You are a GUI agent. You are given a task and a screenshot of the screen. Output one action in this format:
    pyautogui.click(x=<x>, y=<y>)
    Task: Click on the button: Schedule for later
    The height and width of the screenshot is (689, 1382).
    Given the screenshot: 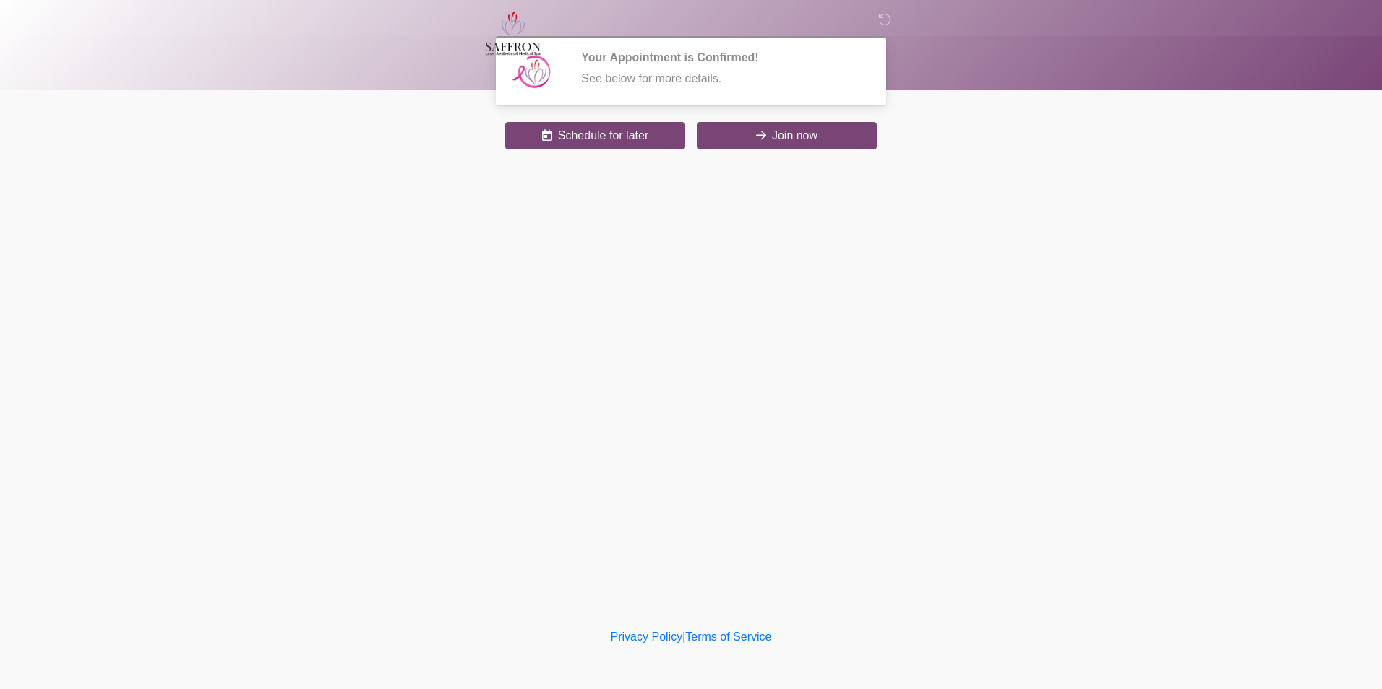 What is the action you would take?
    pyautogui.click(x=595, y=136)
    